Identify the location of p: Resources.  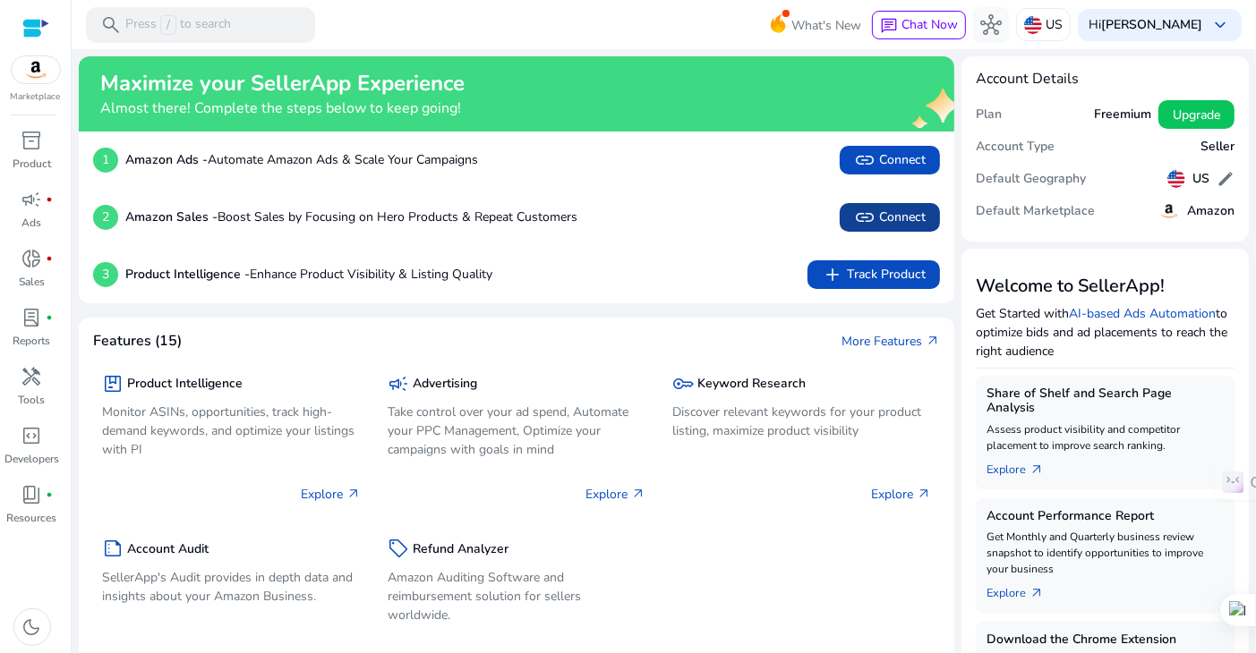
(32, 518).